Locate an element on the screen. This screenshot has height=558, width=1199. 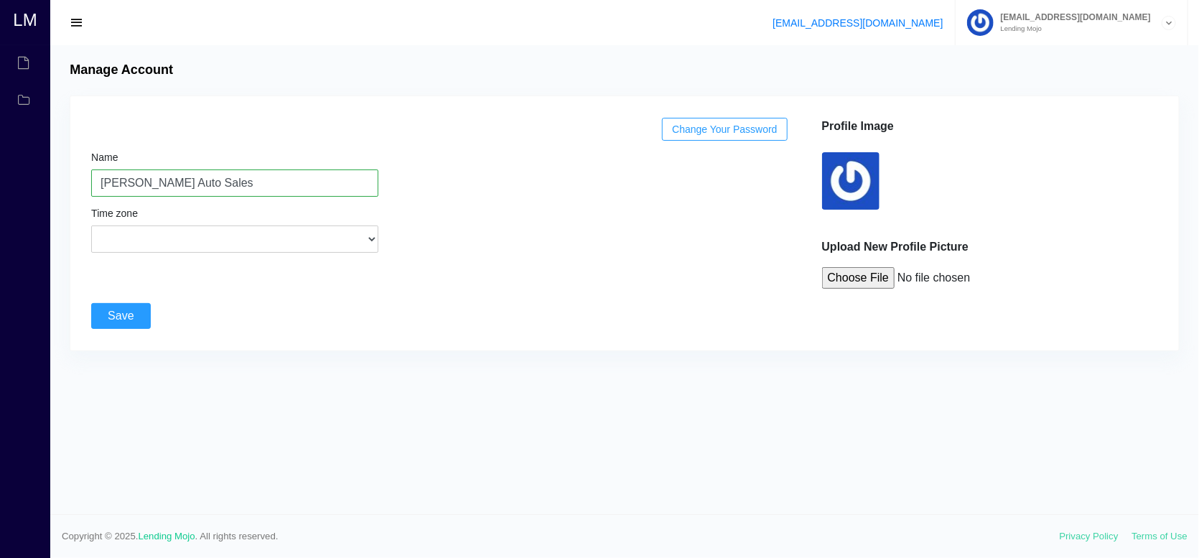
label: Name is located at coordinates (104, 157).